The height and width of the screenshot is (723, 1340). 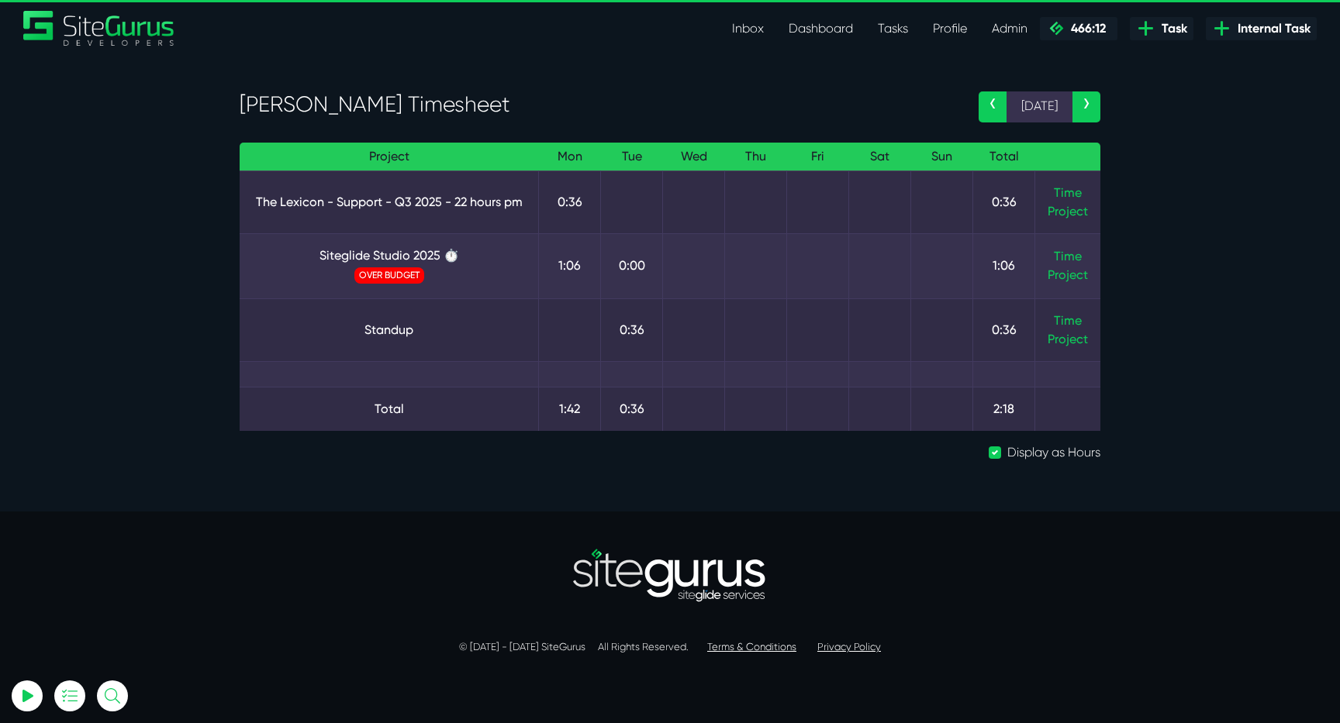 I want to click on a: Privacy Policy, so click(x=849, y=647).